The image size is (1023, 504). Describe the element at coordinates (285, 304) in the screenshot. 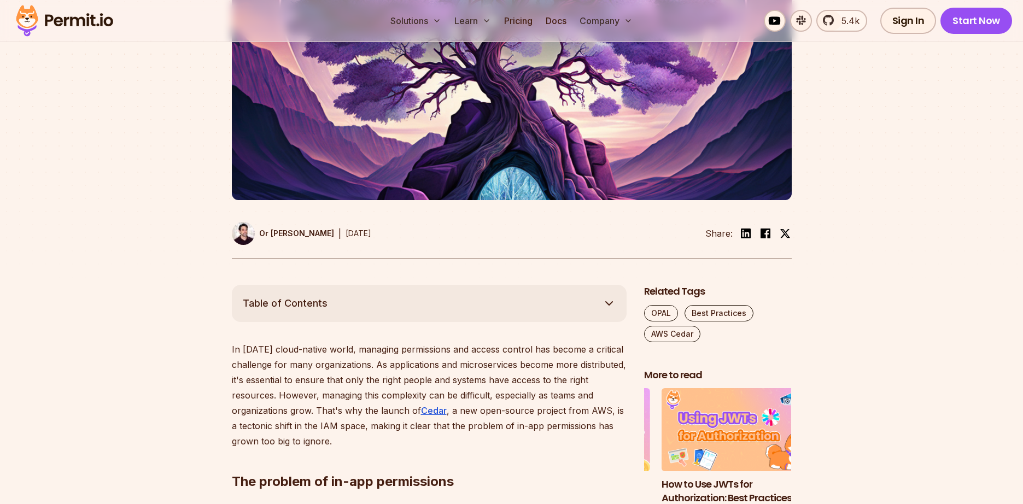

I see `span: Table of Contents` at that location.